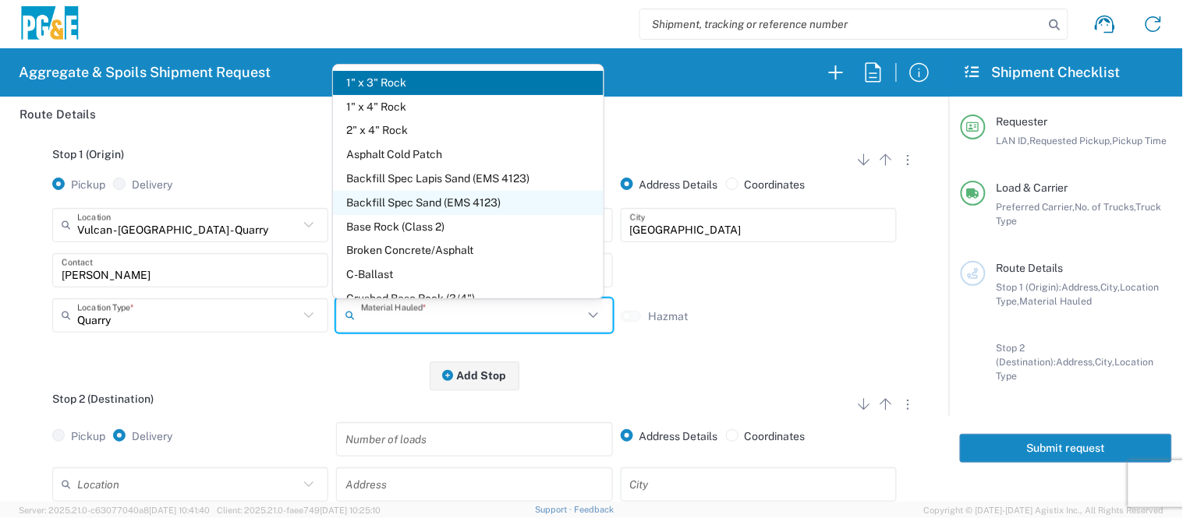 This screenshot has width=1183, height=518. Describe the element at coordinates (1030, 268) in the screenshot. I see `span: Route Details` at that location.